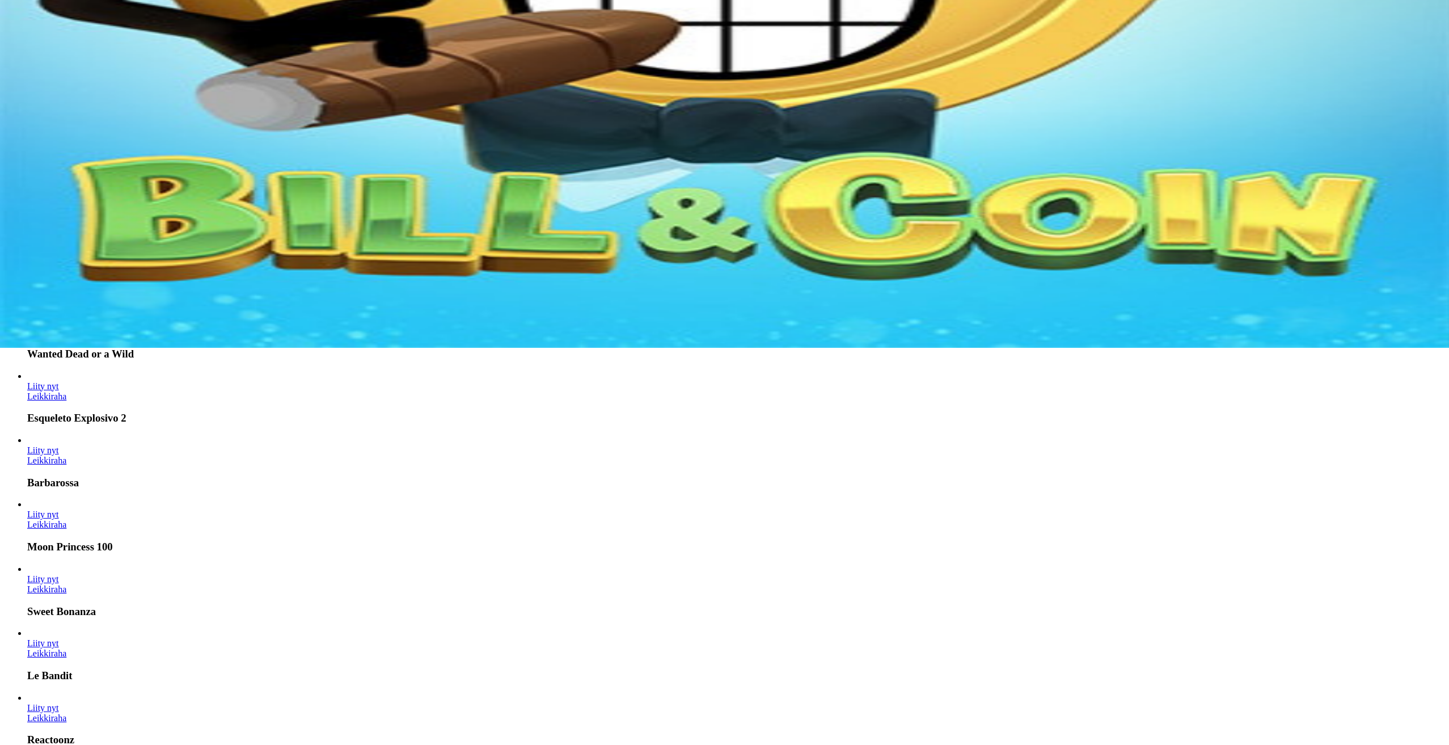 This screenshot has width=1449, height=745. Describe the element at coordinates (736, 462) in the screenshot. I see `article: Barbarossa` at that location.